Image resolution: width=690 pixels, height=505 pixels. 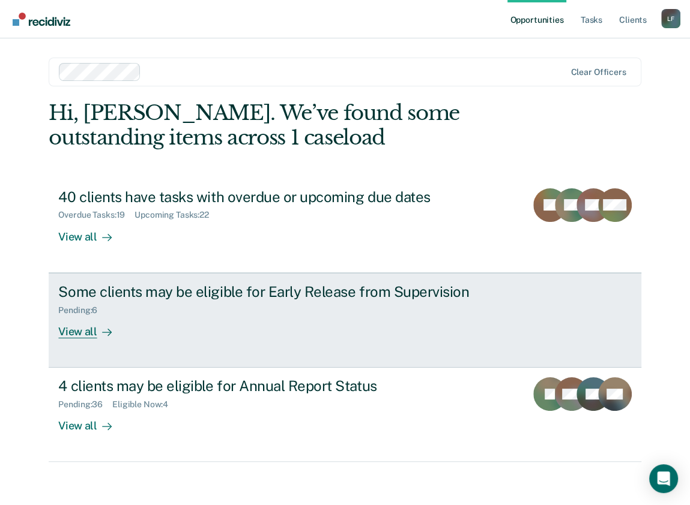 What do you see at coordinates (345, 226) in the screenshot?
I see `a: 40 clients have tasks with overdue or upcoming due datesOverdue Tasks:19Upcoming Tasks:22View all` at bounding box center [345, 226].